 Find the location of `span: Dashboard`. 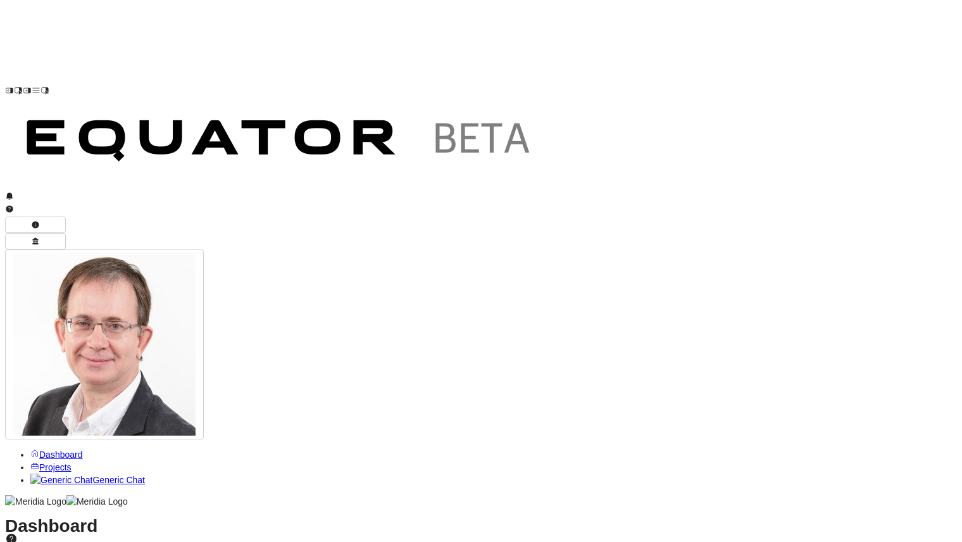

span: Dashboard is located at coordinates (61, 454).